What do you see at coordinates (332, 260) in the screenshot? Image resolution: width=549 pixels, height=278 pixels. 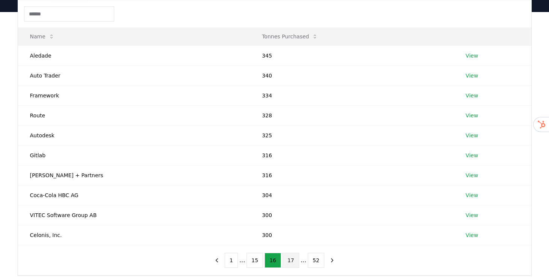 I see `button: next page` at bounding box center [332, 260].